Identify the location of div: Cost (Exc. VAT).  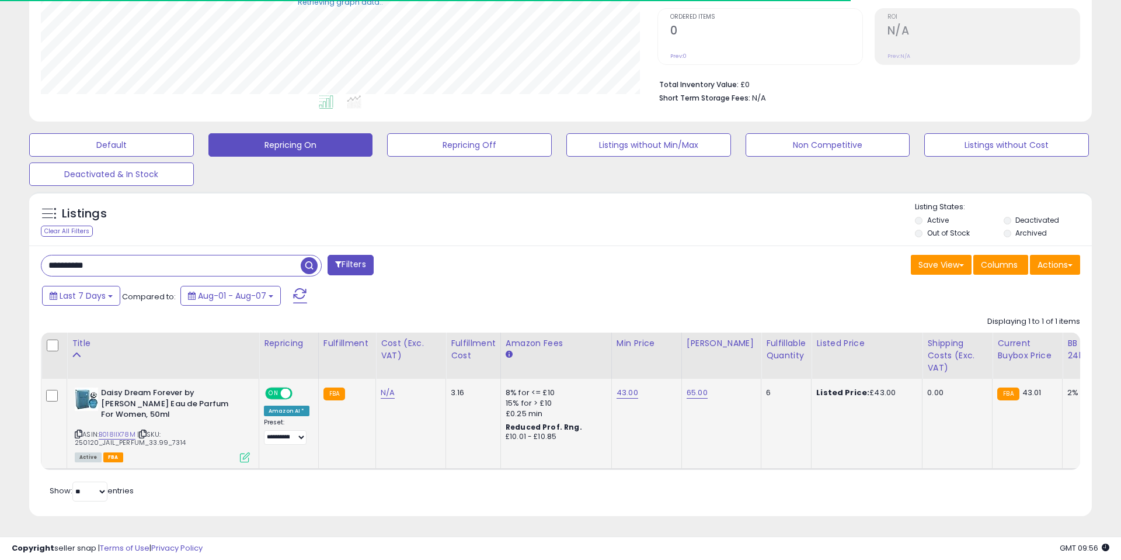
(411, 349).